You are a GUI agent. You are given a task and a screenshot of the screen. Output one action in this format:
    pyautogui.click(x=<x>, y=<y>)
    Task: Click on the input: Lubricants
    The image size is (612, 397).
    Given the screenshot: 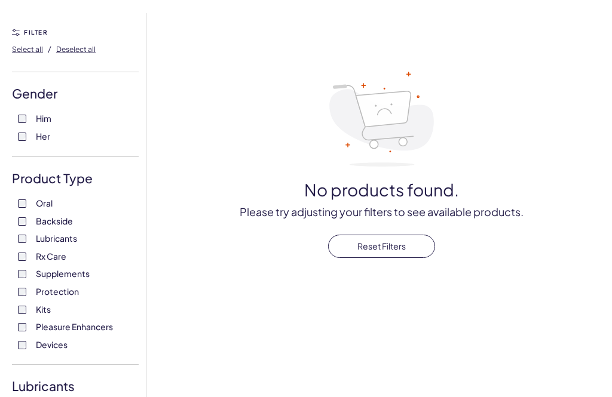 What is the action you would take?
    pyautogui.click(x=22, y=239)
    